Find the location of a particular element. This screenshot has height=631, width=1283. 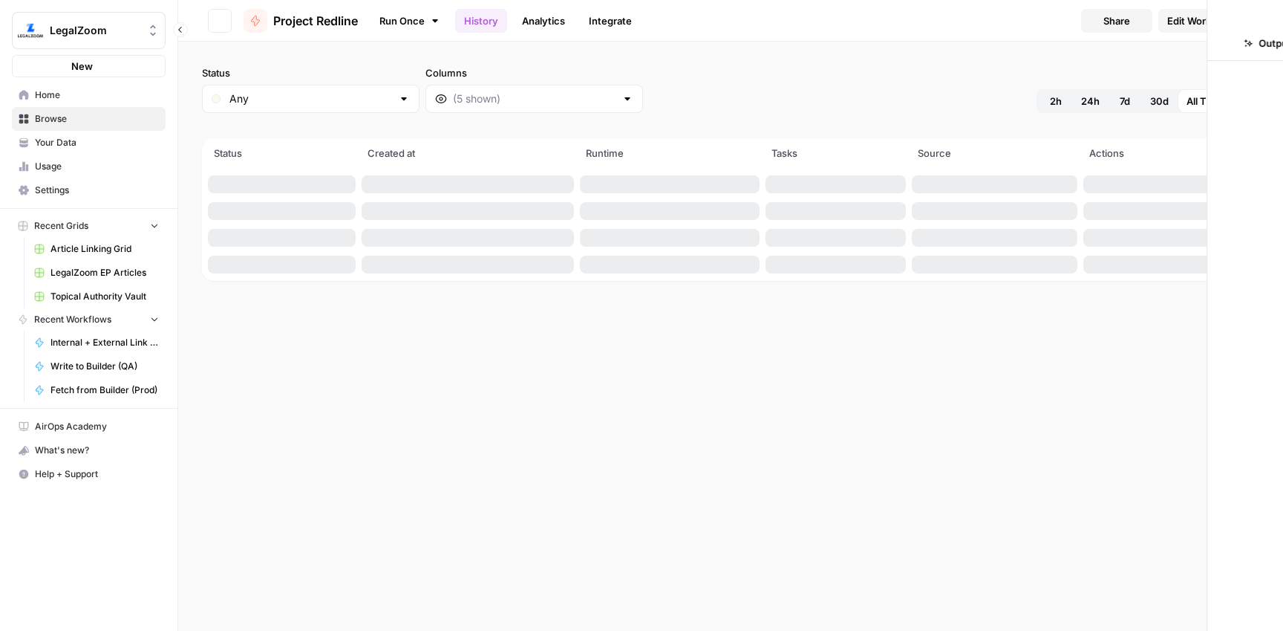

a: Article Linking Grid is located at coordinates (97, 249).